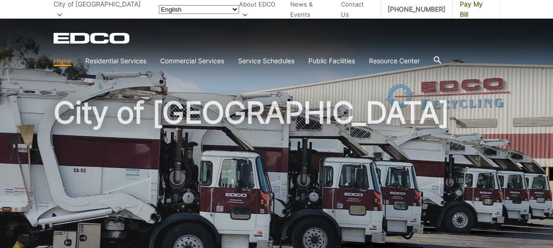 The width and height of the screenshot is (553, 248). What do you see at coordinates (199, 9) in the screenshot?
I see `select: Select a language` at bounding box center [199, 9].